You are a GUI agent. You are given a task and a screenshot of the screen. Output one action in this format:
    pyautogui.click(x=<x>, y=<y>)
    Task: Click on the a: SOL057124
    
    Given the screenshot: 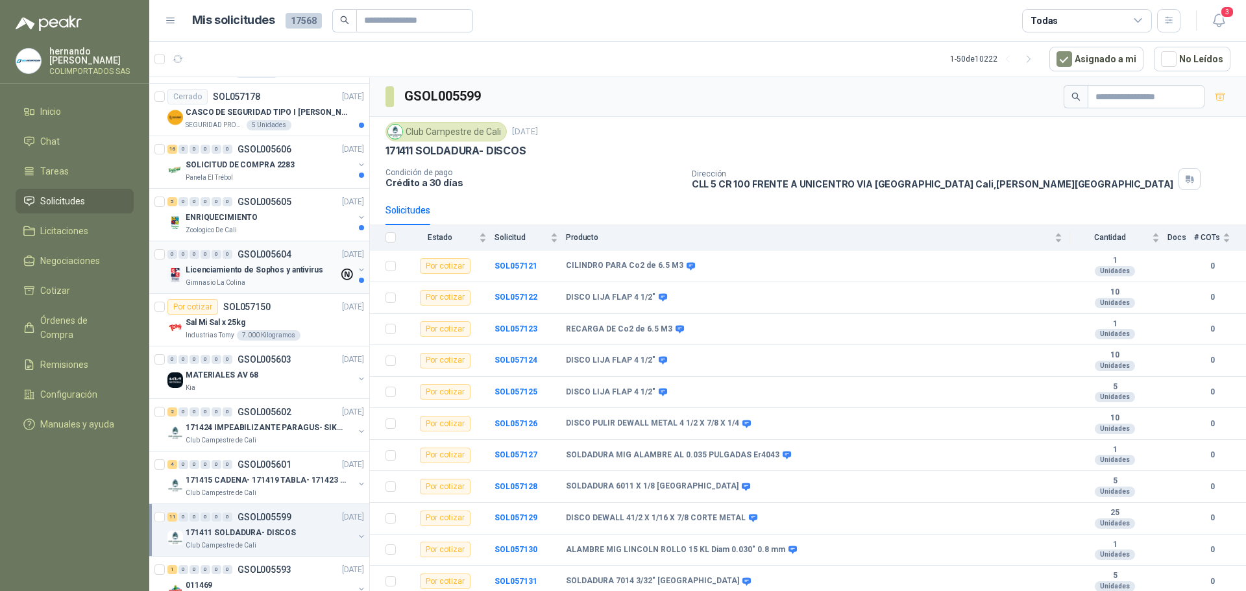 What is the action you would take?
    pyautogui.click(x=516, y=360)
    